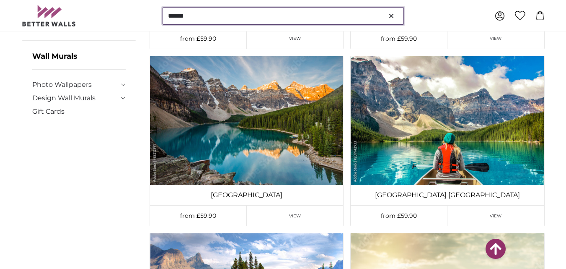  What do you see at coordinates (76, 98) in the screenshot?
I see `a: Design Wall Murals` at bounding box center [76, 98].